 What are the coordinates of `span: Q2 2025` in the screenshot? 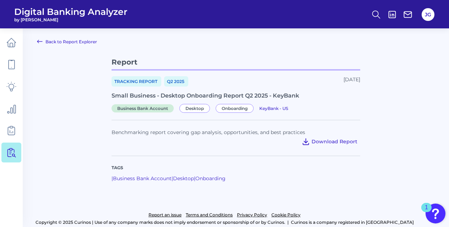 It's located at (176, 81).